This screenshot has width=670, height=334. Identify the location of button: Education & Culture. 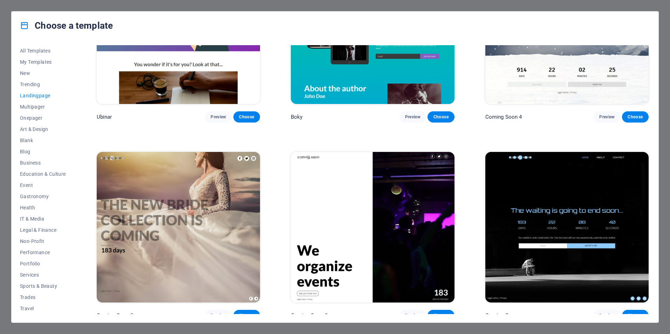
(43, 174).